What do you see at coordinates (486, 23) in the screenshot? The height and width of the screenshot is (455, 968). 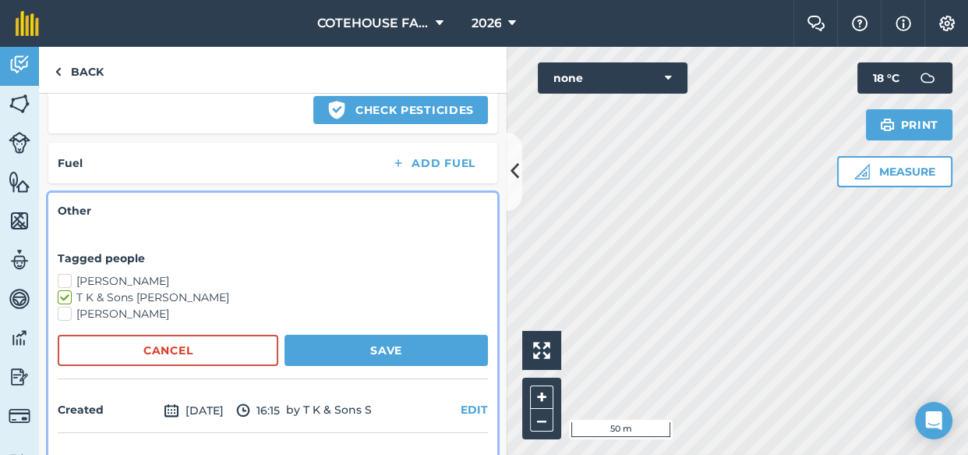 I see `span: 2026` at bounding box center [486, 23].